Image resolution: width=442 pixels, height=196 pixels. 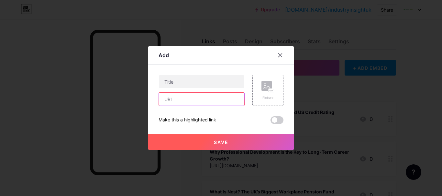 What do you see at coordinates (202, 82) in the screenshot?
I see `input: Title` at bounding box center [202, 82].